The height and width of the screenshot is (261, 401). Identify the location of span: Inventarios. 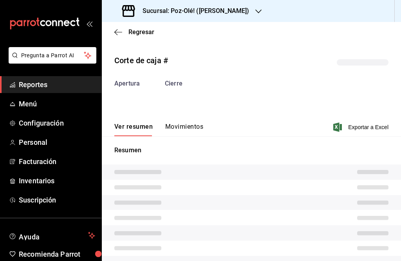
(57, 180).